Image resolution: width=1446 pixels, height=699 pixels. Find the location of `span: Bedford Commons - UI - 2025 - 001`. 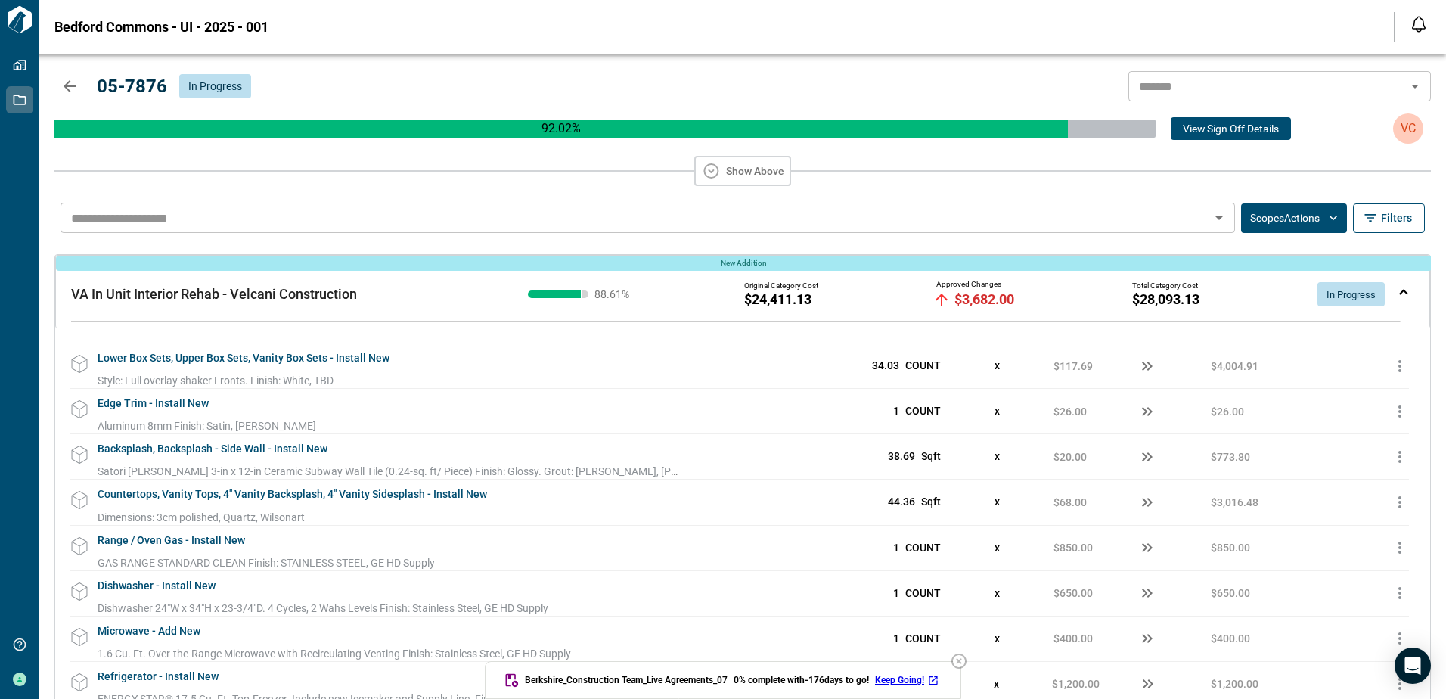

span: Bedford Commons - UI - 2025 - 001 is located at coordinates (161, 27).